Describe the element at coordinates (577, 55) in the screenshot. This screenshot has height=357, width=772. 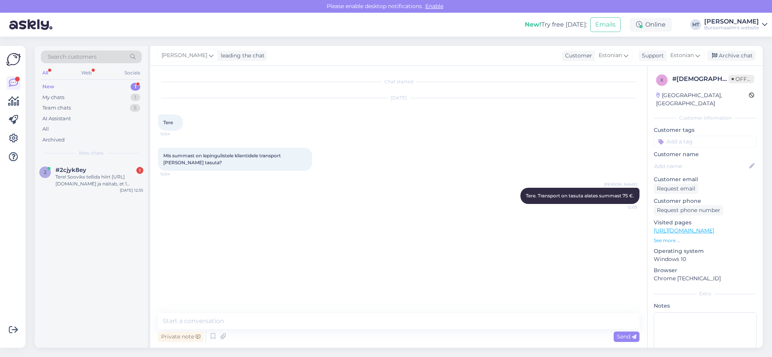
I see `div: Customer` at that location.